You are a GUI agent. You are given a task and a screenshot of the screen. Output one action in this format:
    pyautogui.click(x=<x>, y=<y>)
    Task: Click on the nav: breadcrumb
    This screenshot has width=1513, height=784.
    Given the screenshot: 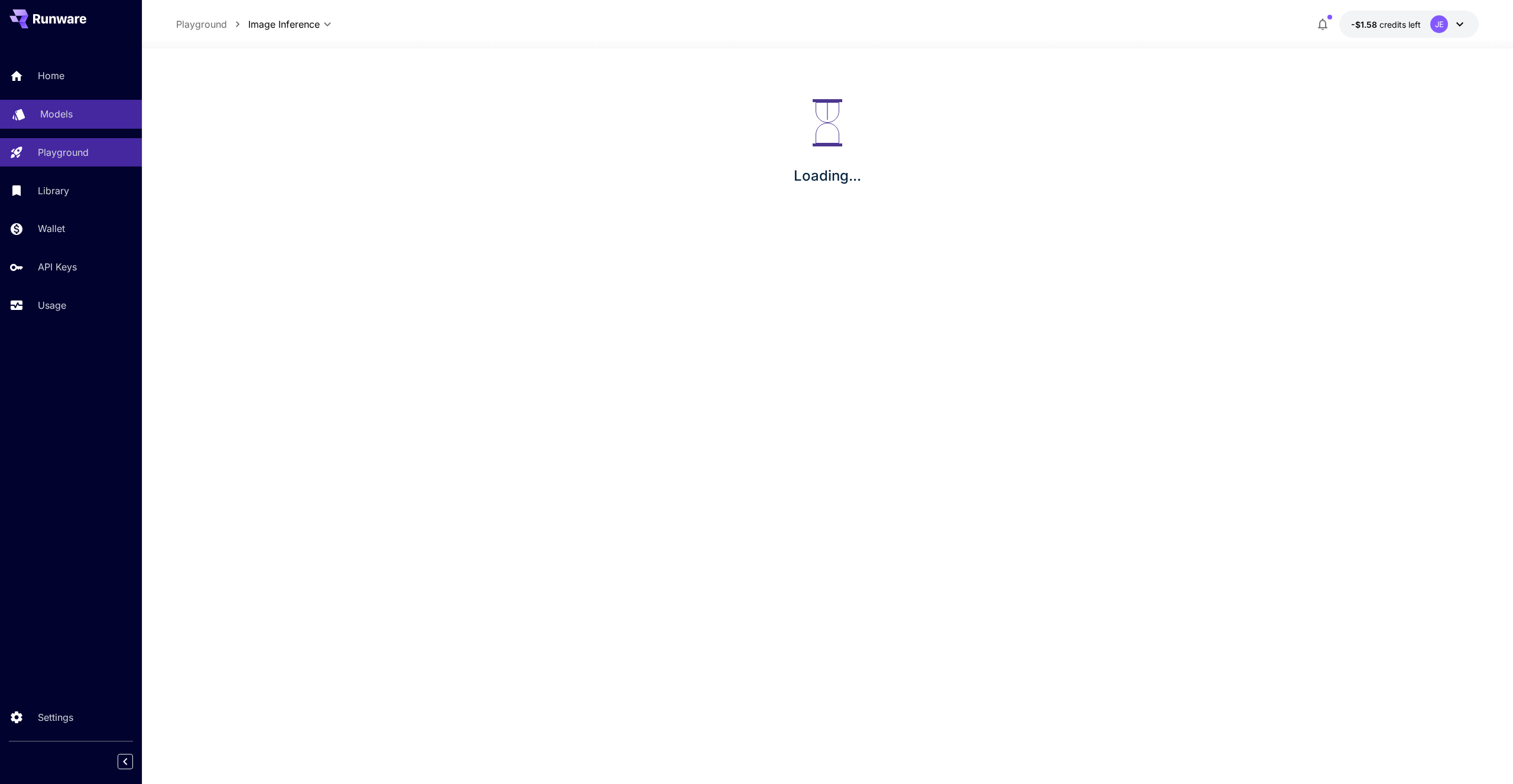 What is the action you would take?
    pyautogui.click(x=213, y=24)
    